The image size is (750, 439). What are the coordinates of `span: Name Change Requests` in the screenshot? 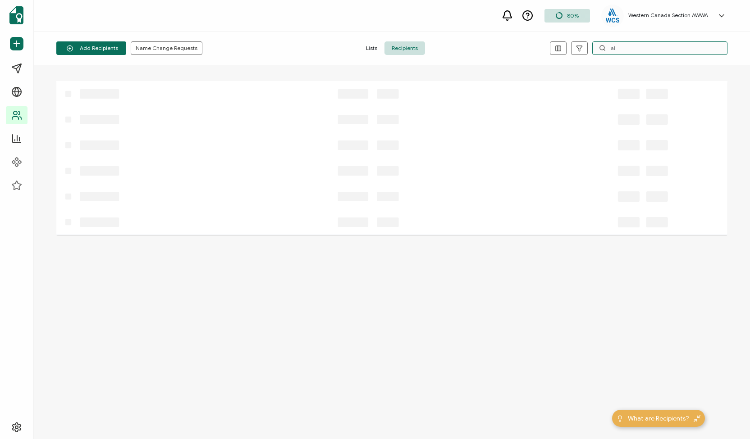 It's located at (166, 48).